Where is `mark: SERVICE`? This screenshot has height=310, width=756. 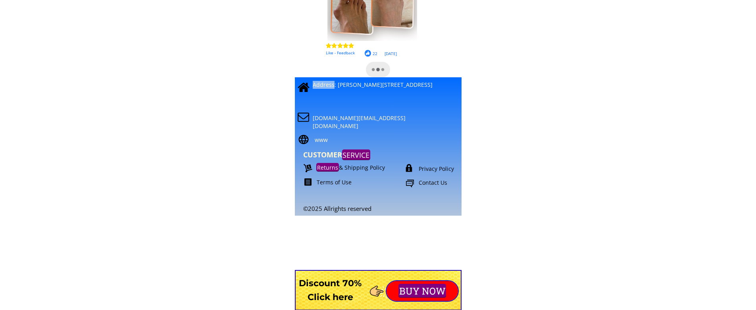
mark: SERVICE is located at coordinates (356, 155).